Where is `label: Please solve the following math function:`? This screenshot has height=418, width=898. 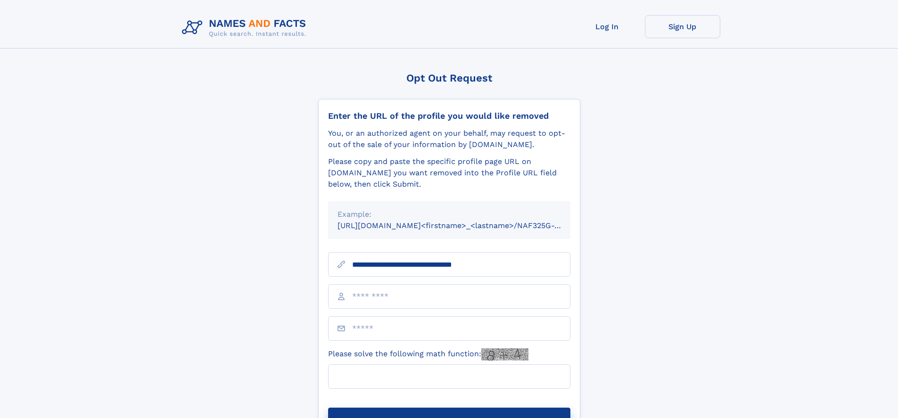
label: Please solve the following math function: is located at coordinates (428, 354).